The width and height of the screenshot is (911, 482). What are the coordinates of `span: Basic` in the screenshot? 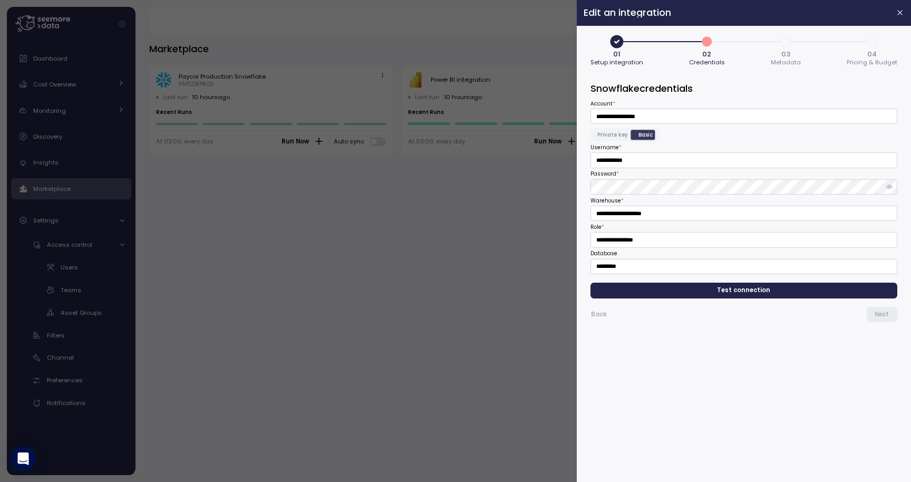 It's located at (646, 134).